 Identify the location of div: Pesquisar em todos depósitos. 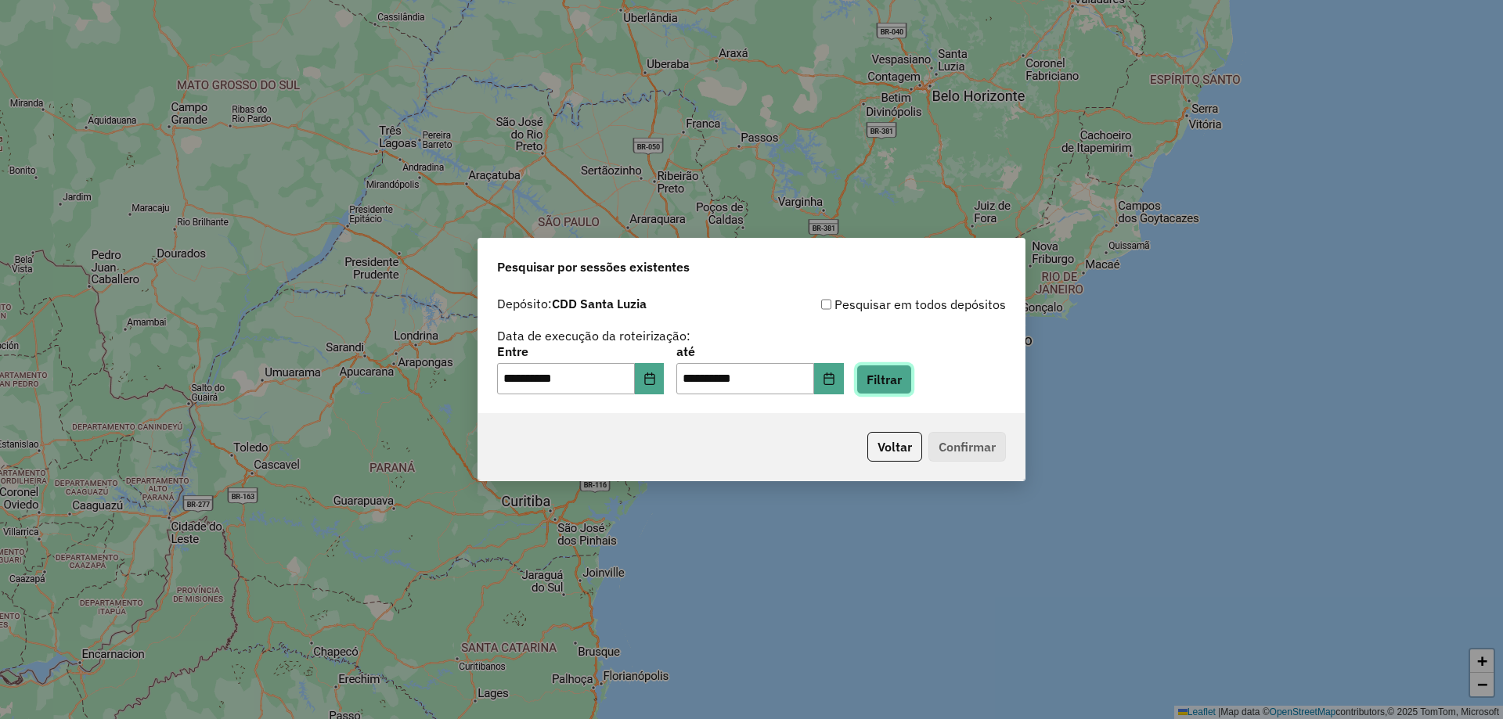
(878, 304).